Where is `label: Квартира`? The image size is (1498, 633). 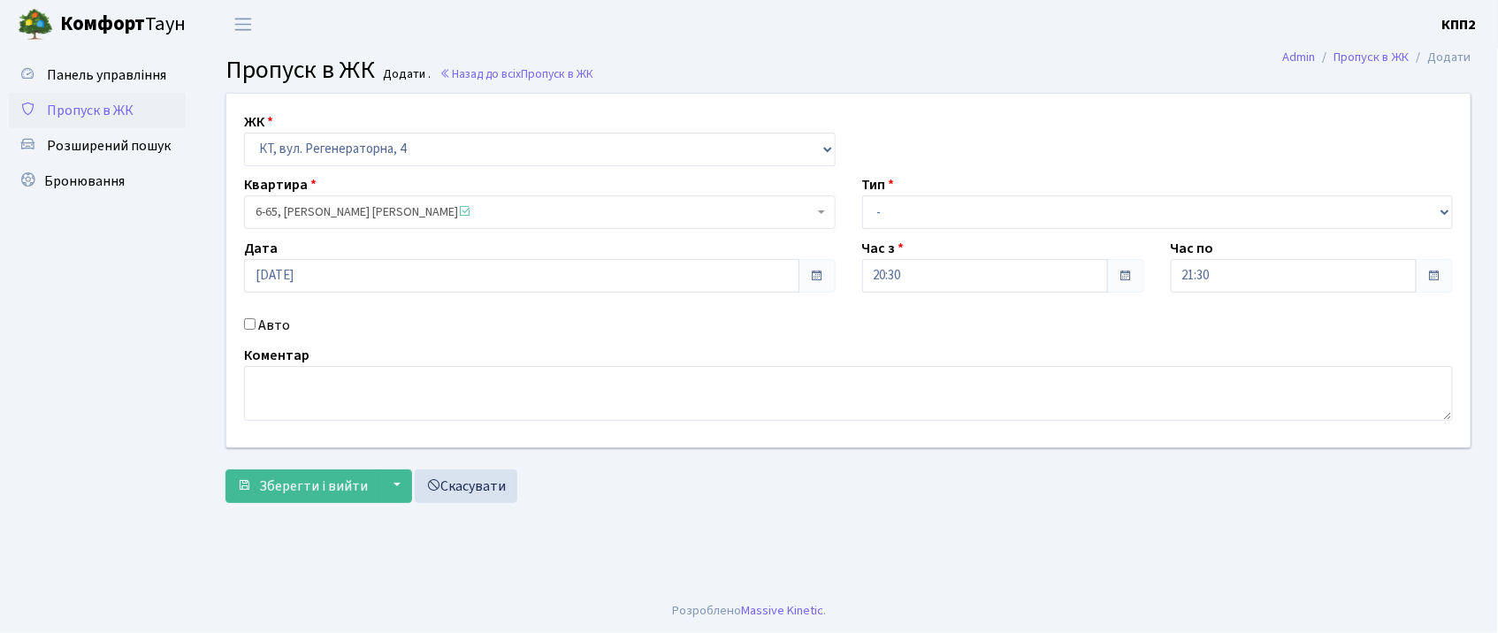 label: Квартира is located at coordinates (280, 185).